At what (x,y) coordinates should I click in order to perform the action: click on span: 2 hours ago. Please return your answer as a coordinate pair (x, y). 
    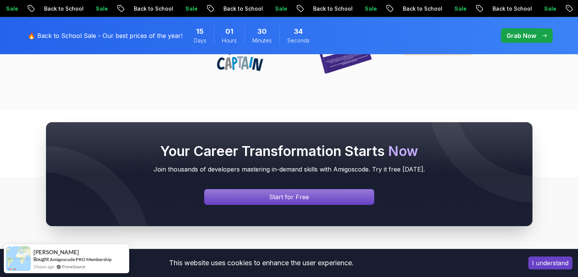
    Looking at the image, I should click on (44, 267).